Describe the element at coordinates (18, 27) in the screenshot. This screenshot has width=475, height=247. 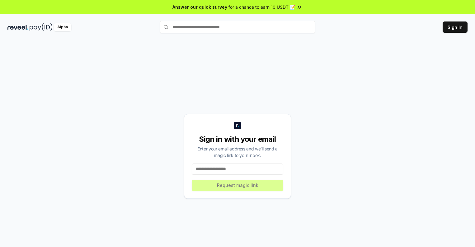
I see `img: reveel_dark` at that location.